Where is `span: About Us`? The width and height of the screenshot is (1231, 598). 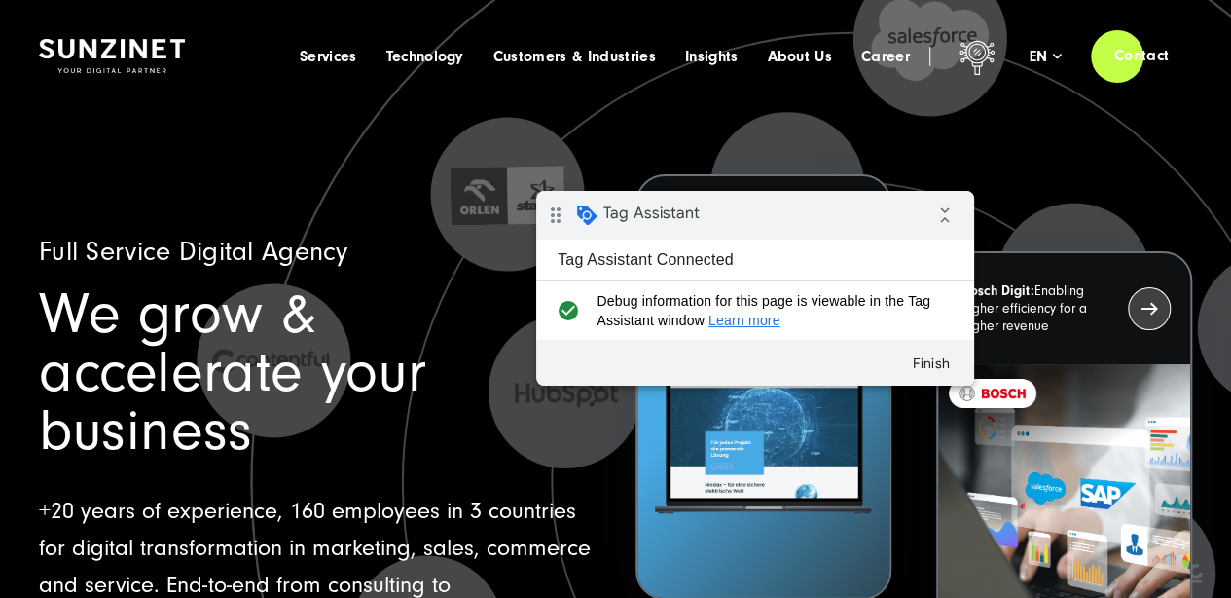
span: About Us is located at coordinates (799, 56).